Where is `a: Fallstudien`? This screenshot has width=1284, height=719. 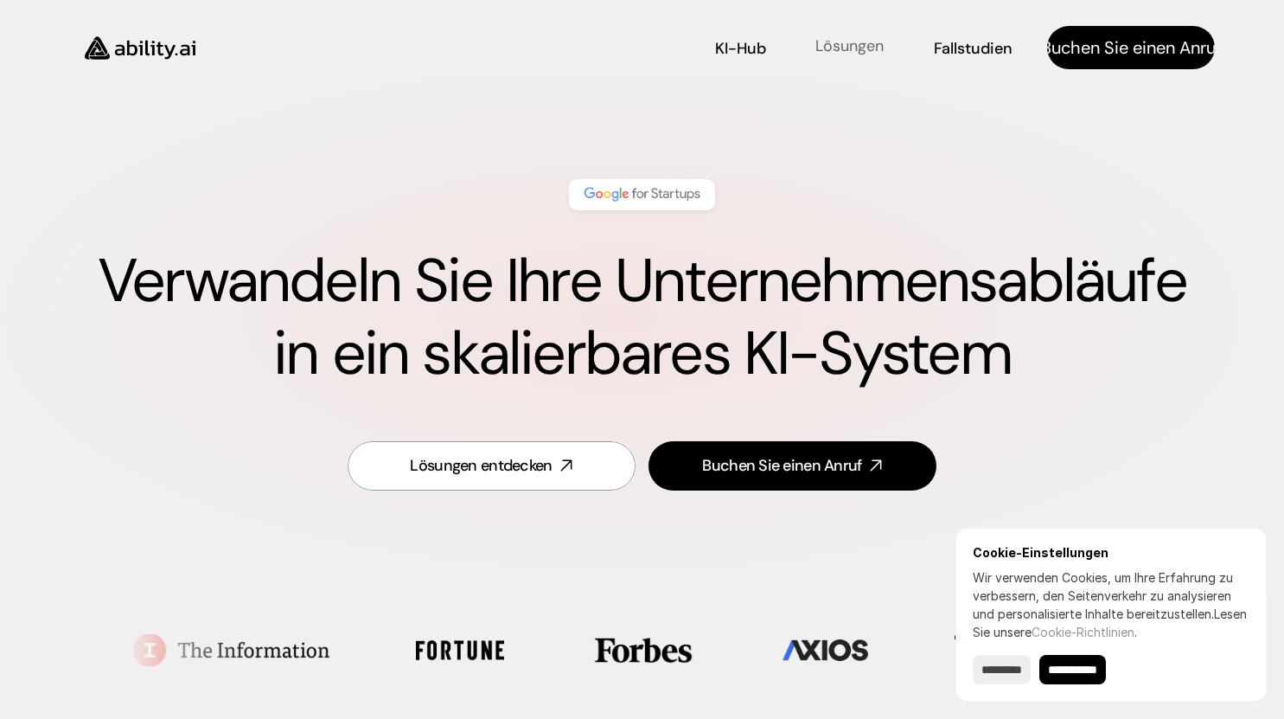
a: Fallstudien is located at coordinates (973, 48).